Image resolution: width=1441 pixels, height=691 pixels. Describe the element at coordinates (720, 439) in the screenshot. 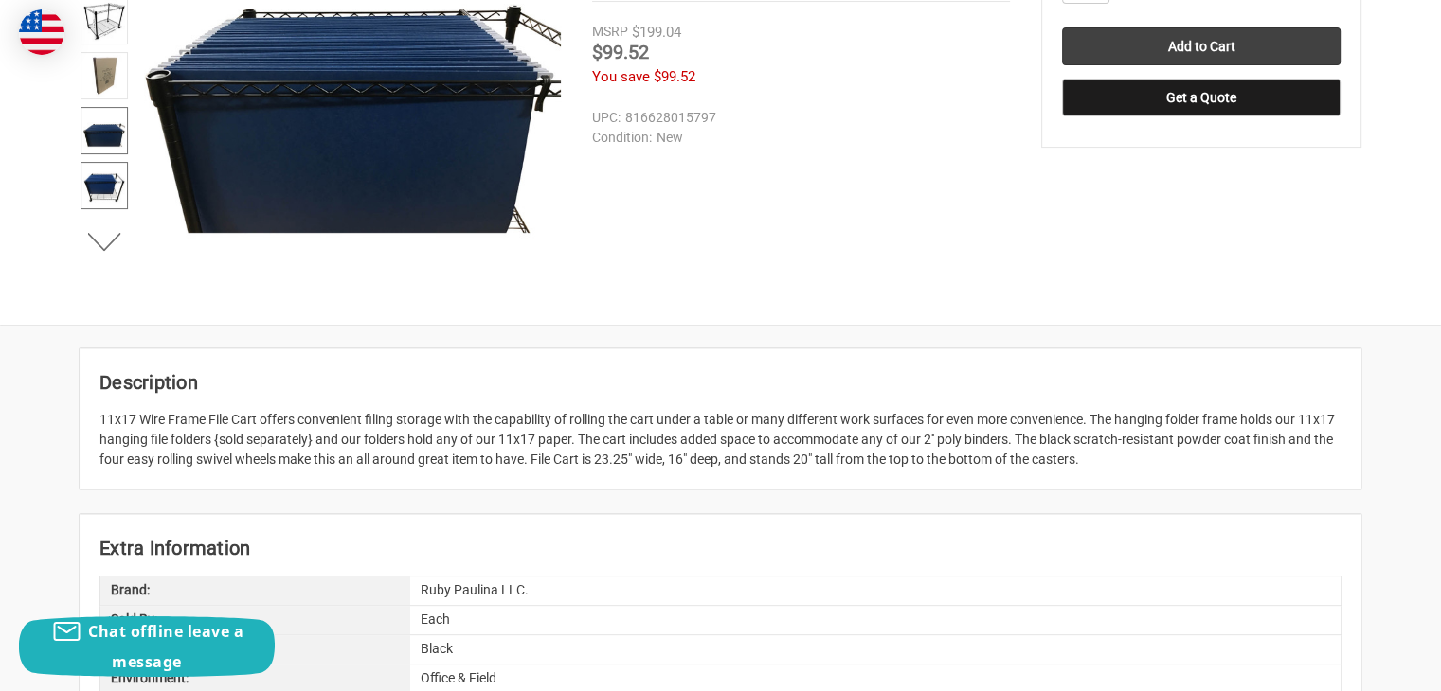

I see `div: 11x17 Wire Frame File Cart offers convenient filing storage with the capability of rolling the ca...` at that location.